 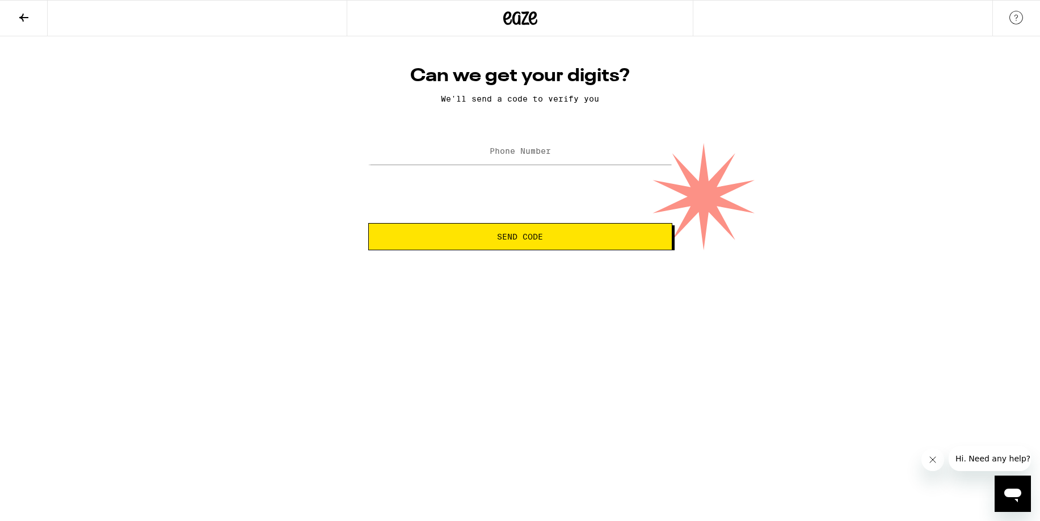 I want to click on span: Hi. Need any help?, so click(x=44, y=12).